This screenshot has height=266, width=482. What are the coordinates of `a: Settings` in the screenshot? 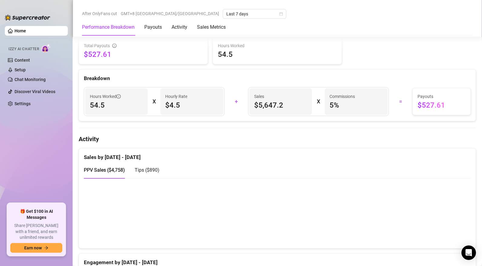 It's located at (22, 104).